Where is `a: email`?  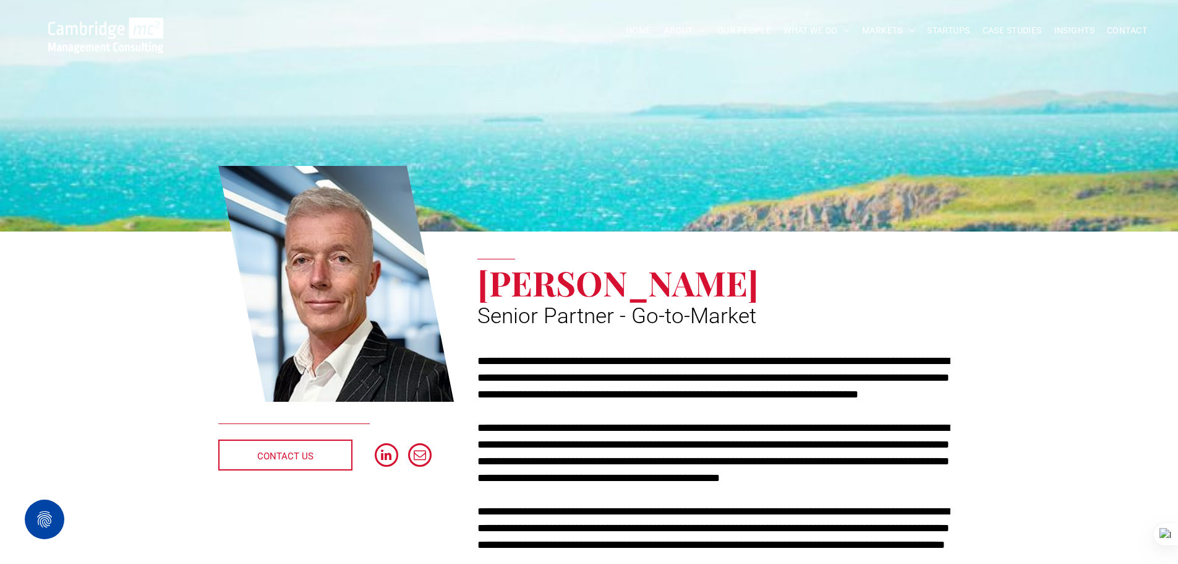 a: email is located at coordinates (420, 456).